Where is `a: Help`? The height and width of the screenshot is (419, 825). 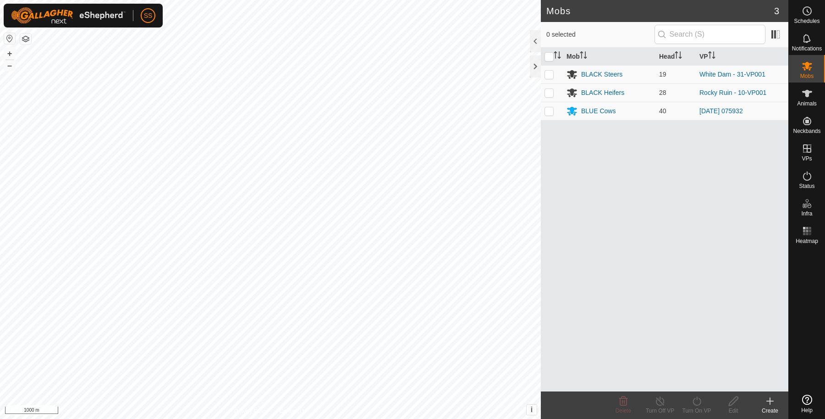
a: Help is located at coordinates (806, 404).